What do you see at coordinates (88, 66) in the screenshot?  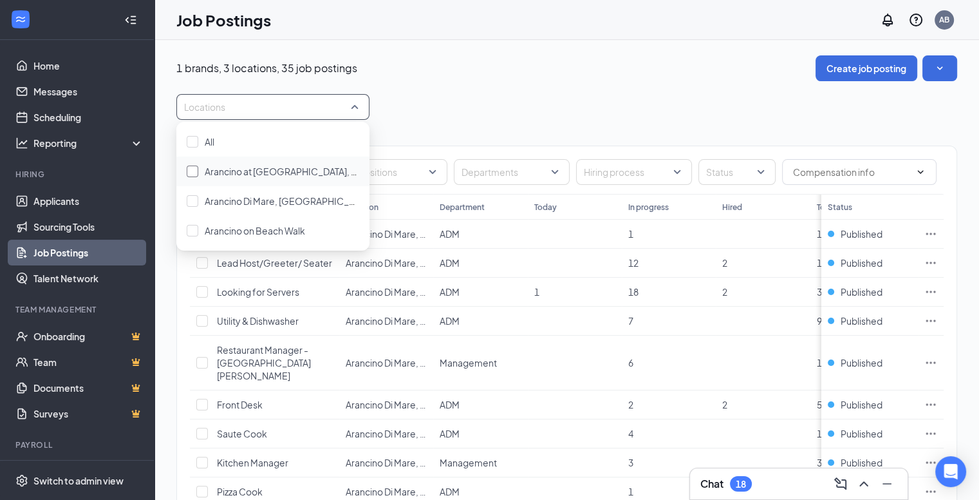 I see `a: Home` at bounding box center [88, 66].